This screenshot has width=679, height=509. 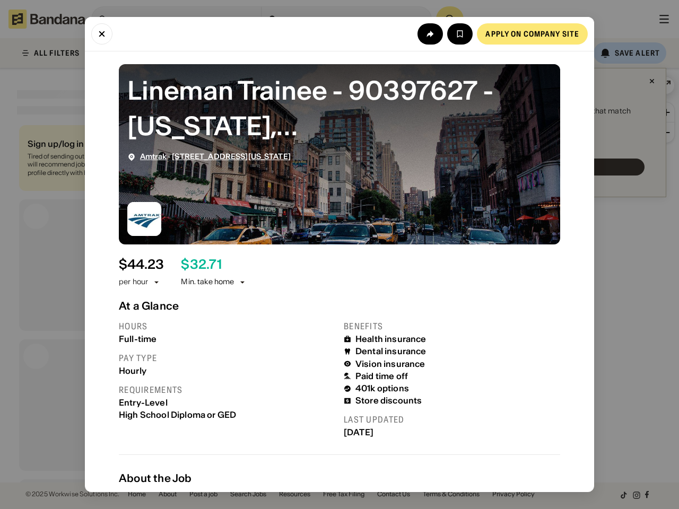 What do you see at coordinates (144, 219) in the screenshot?
I see `img: Amtrak logo` at bounding box center [144, 219].